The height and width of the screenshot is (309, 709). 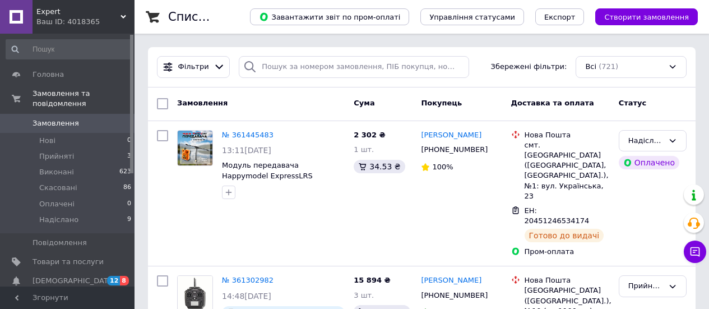 What do you see at coordinates (354, 67) in the screenshot?
I see `input: Пошук за номером замовлення, ПІБ покупця, номером телефону, Email, номером накладної` at bounding box center [354, 67].